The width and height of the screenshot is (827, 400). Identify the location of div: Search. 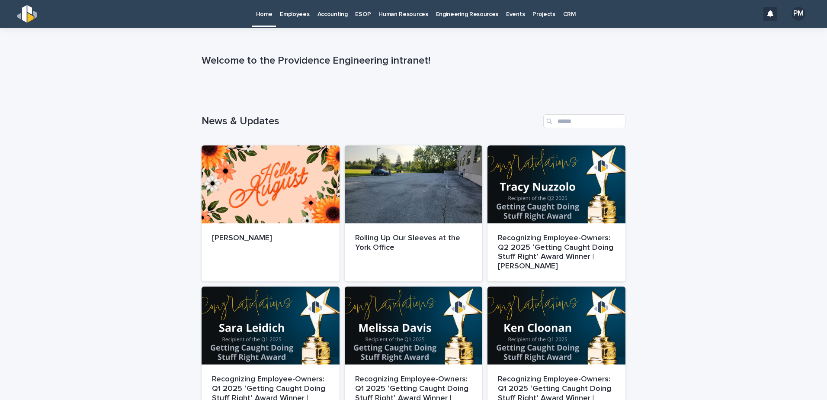
(585, 121).